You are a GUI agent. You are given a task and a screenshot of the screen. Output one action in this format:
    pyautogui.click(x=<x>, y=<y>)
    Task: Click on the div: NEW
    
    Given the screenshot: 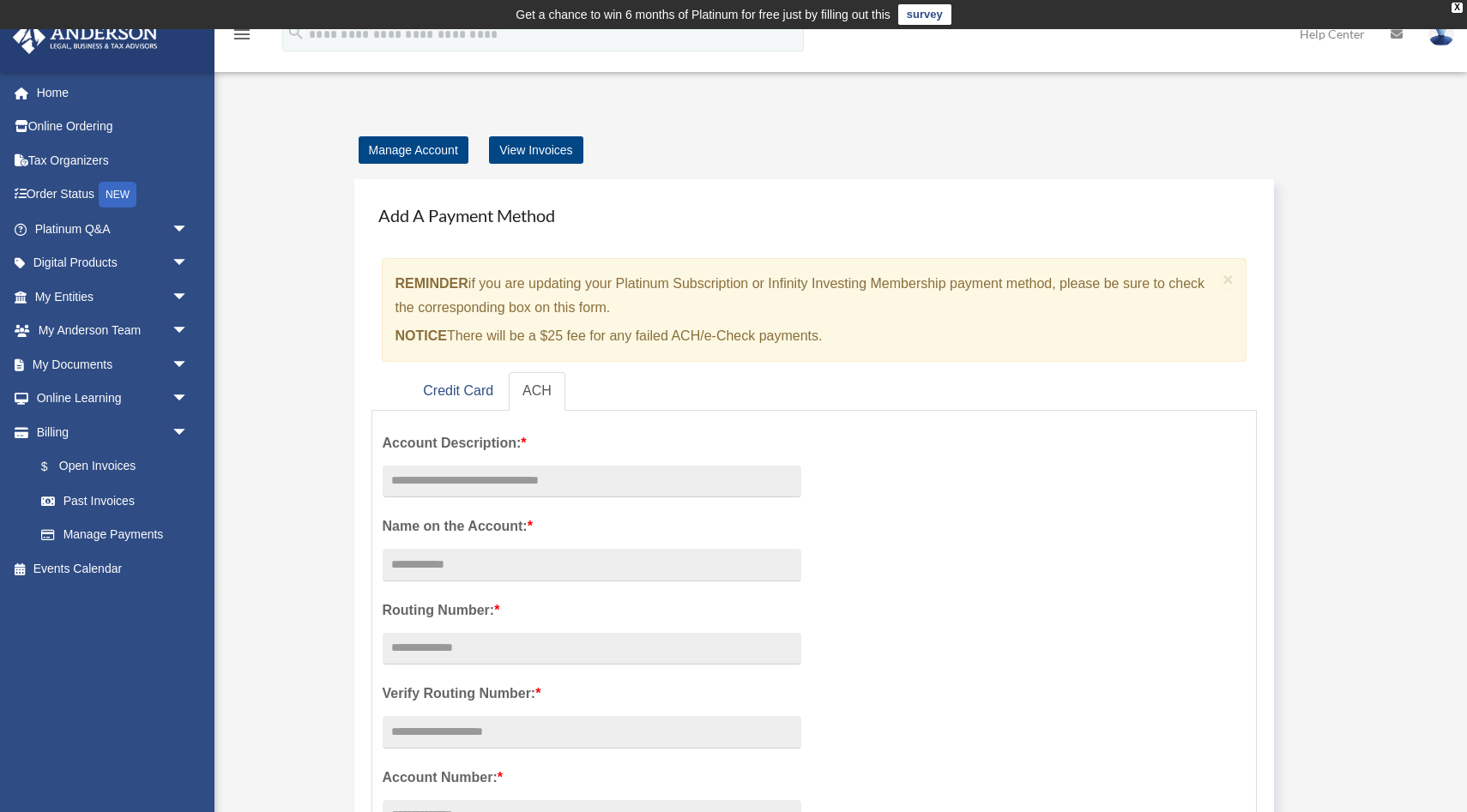 What is the action you would take?
    pyautogui.click(x=117, y=195)
    